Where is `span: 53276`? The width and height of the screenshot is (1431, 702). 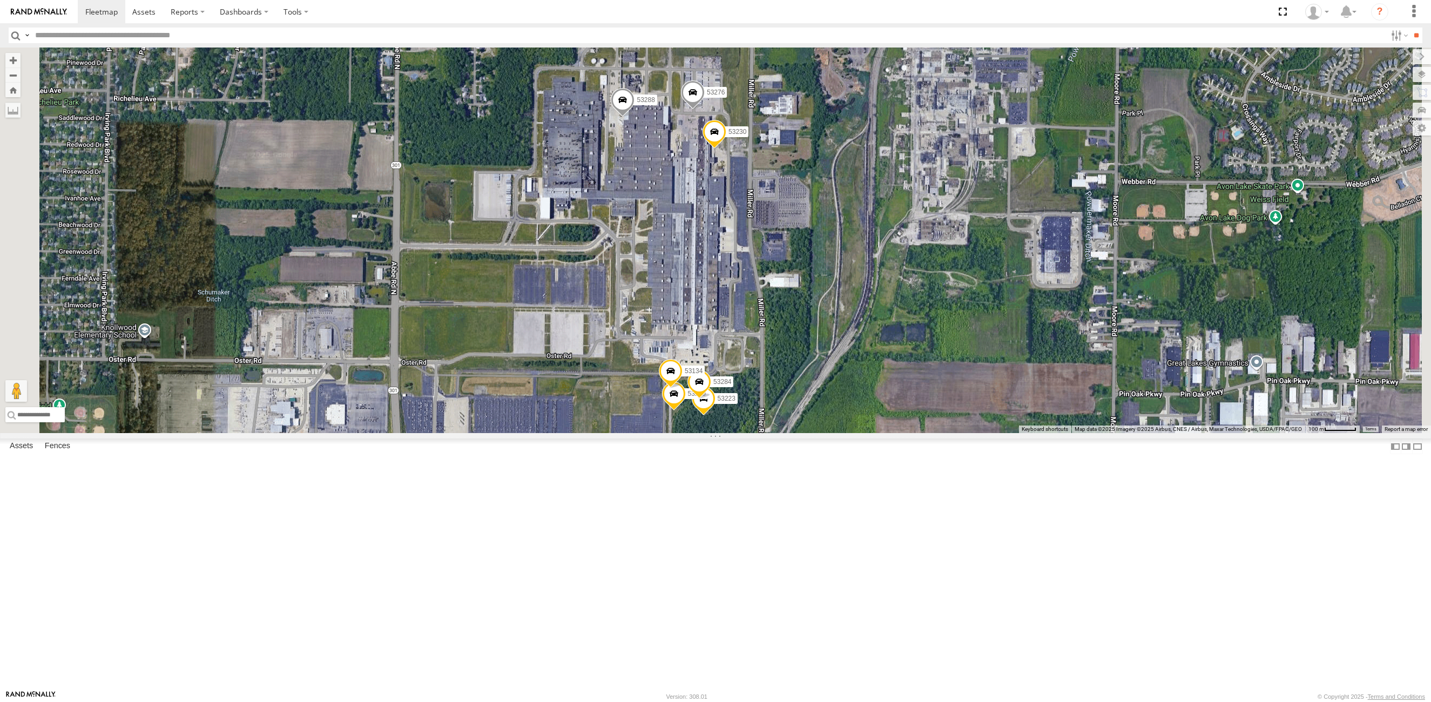 span: 53276 is located at coordinates (715, 92).